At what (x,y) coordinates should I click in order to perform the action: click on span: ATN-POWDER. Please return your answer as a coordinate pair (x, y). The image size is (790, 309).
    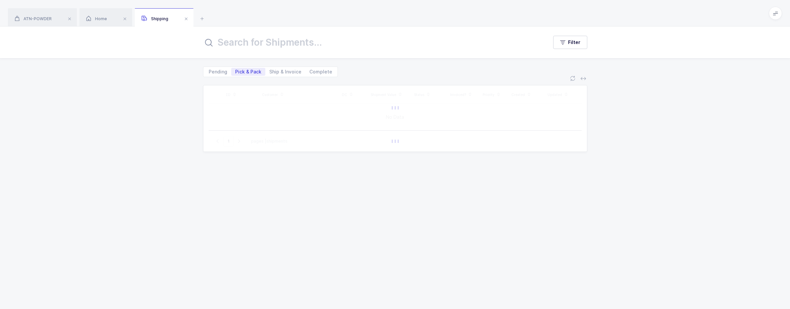
    Looking at the image, I should click on (33, 19).